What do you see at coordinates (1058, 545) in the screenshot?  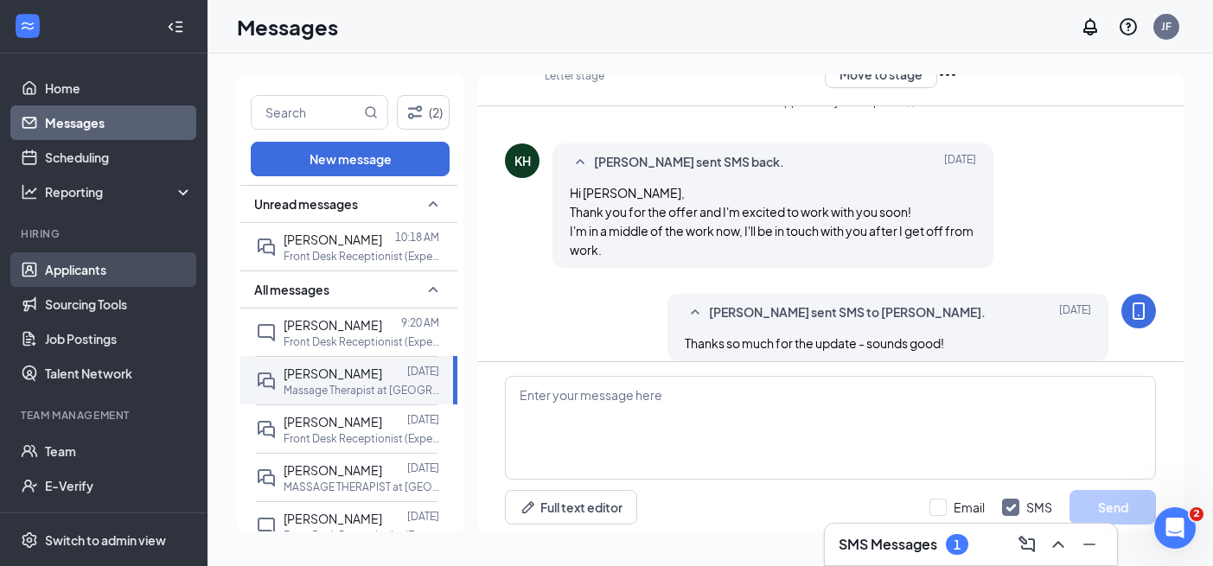 I see `button: ChevronUp` at bounding box center [1058, 545].